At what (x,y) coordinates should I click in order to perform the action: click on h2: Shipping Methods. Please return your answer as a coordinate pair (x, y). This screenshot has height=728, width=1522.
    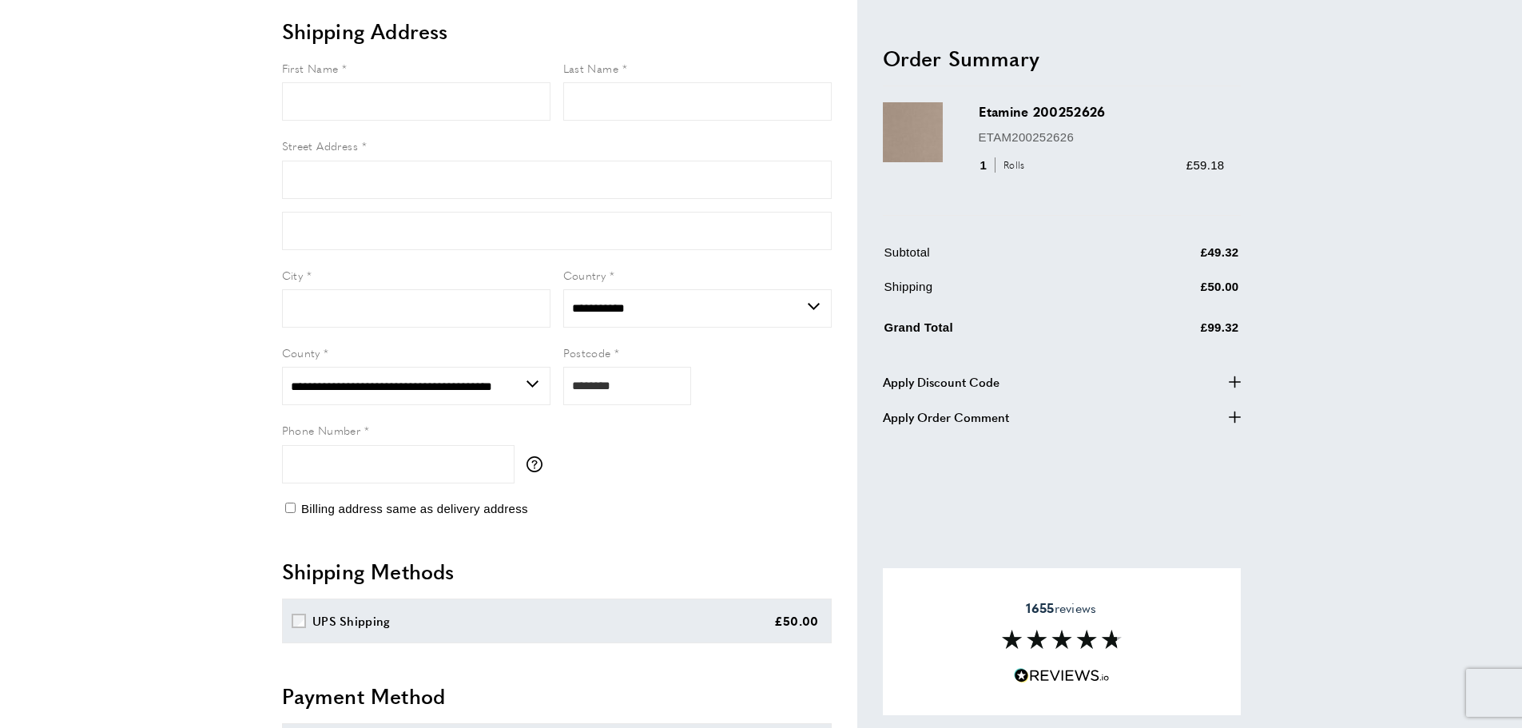
    Looking at the image, I should click on (557, 571).